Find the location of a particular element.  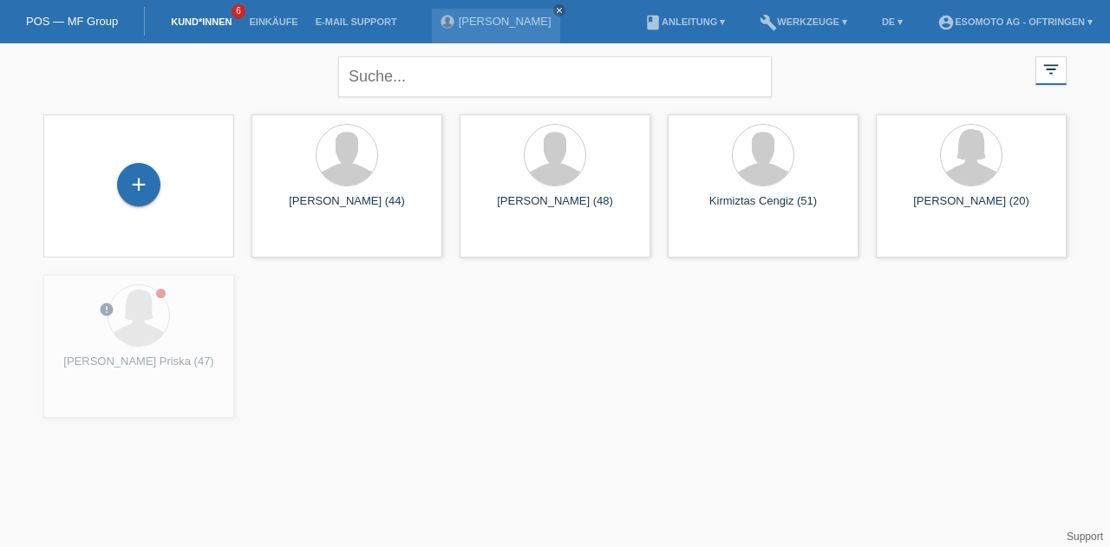

i: error is located at coordinates (107, 310).